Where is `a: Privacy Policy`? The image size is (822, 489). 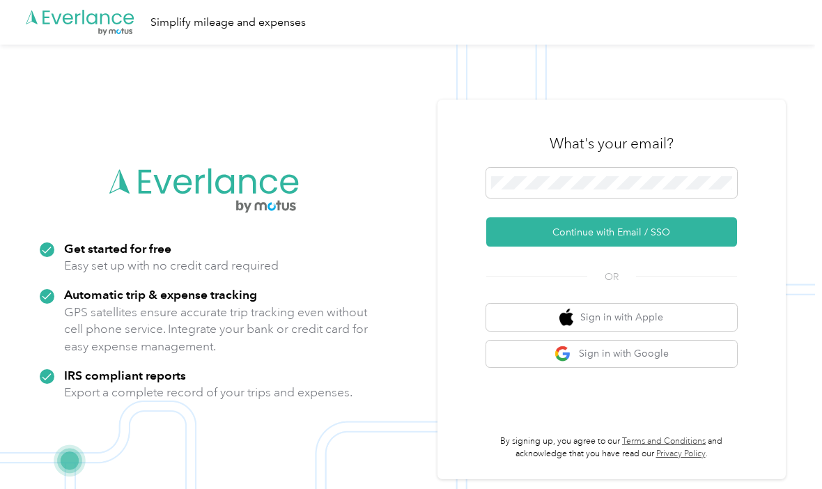 a: Privacy Policy is located at coordinates (680, 453).